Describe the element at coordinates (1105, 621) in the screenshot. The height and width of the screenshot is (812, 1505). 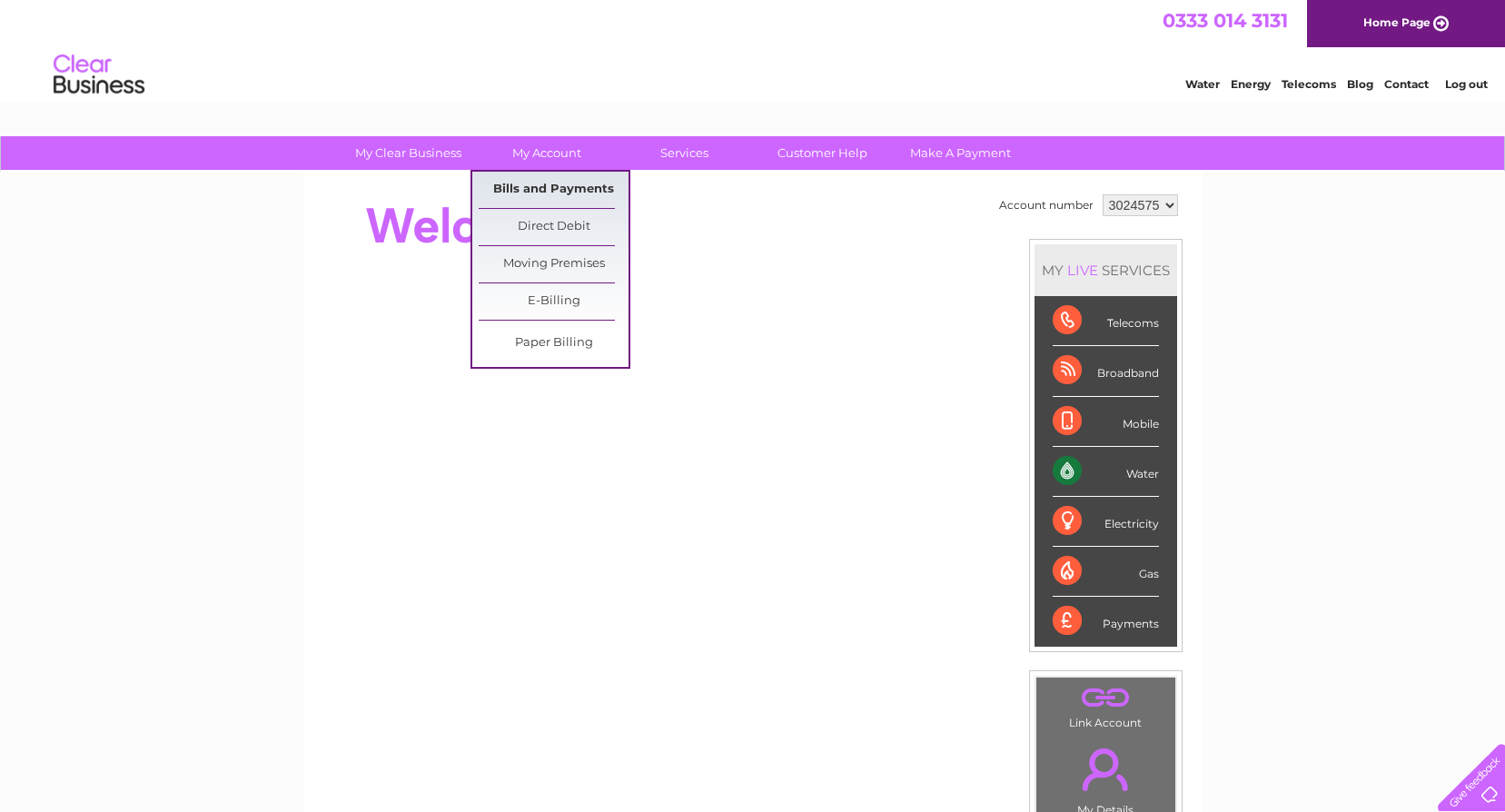
I see `div: Payments` at that location.